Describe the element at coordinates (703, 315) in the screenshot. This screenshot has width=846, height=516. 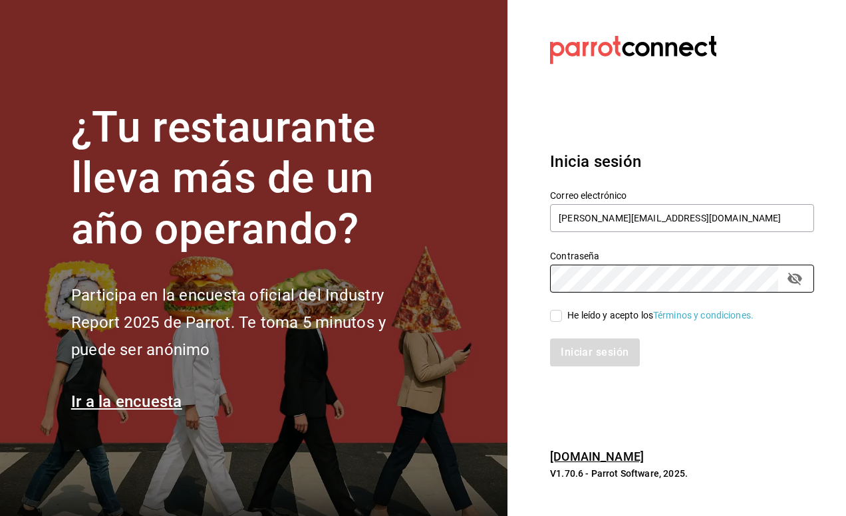
I see `a: Términos y condiciones.` at that location.